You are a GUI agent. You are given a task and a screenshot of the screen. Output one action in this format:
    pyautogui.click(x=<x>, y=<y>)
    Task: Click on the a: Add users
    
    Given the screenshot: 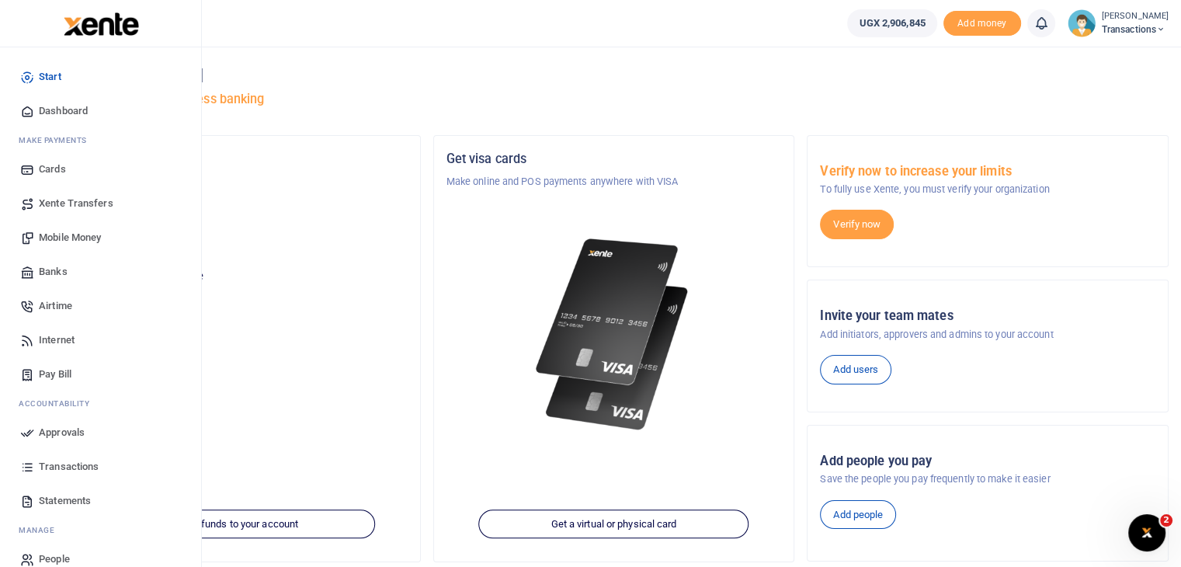 What is the action you would take?
    pyautogui.click(x=856, y=370)
    